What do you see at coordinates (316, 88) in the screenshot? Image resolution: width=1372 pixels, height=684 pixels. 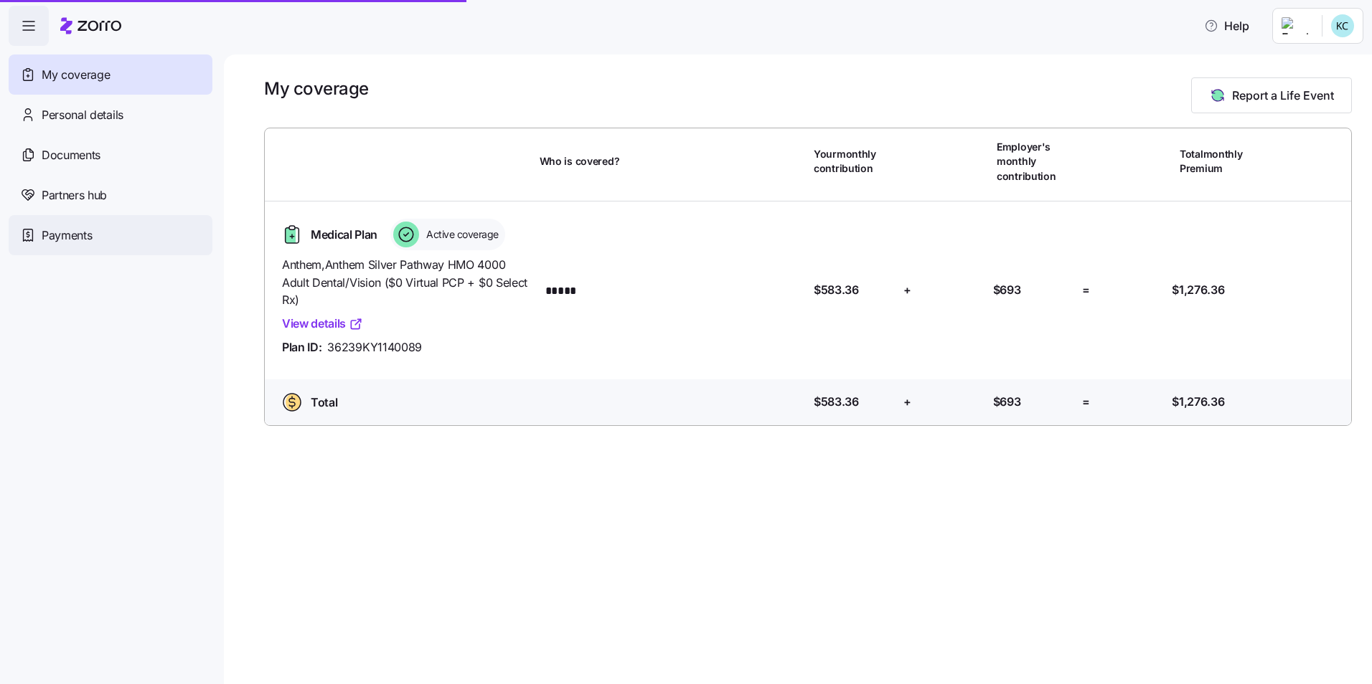 I see `h1: My coverage` at bounding box center [316, 88].